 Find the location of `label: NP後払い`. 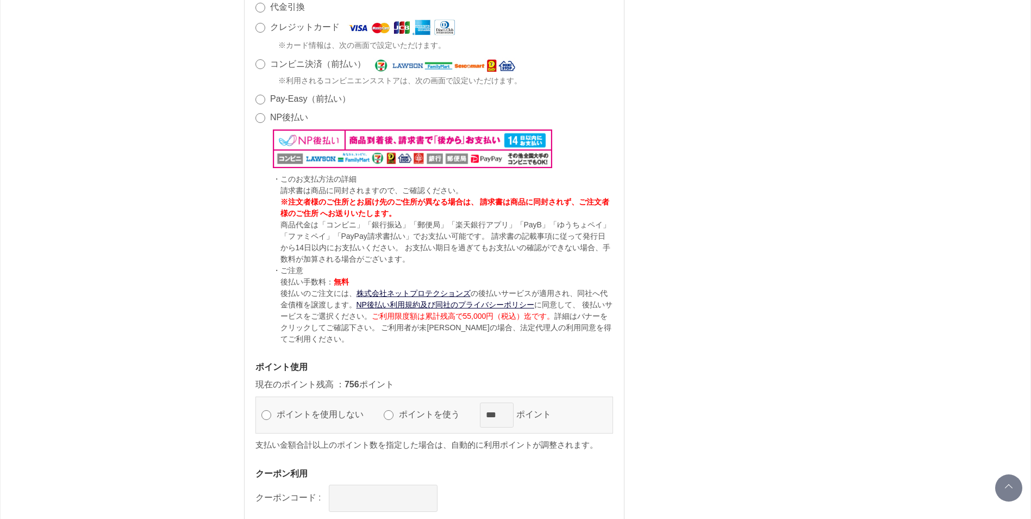

label: NP後払い is located at coordinates (289, 117).